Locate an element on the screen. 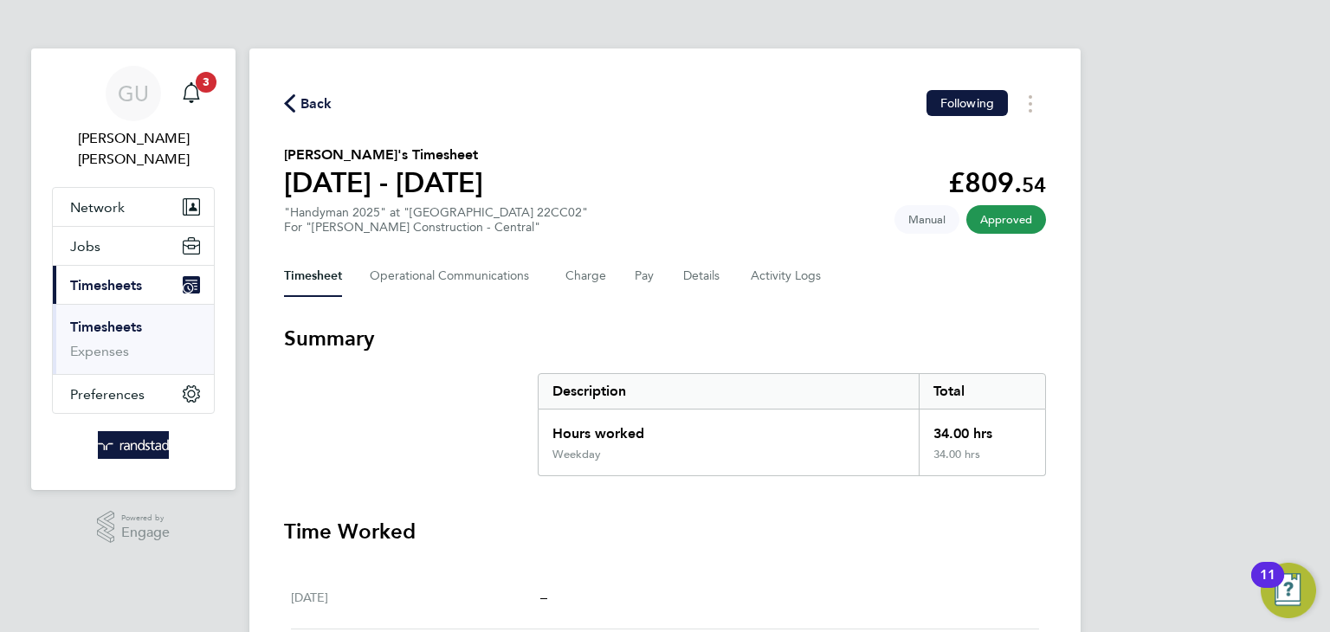 The image size is (1330, 632). a: Expenses is located at coordinates (100, 351).